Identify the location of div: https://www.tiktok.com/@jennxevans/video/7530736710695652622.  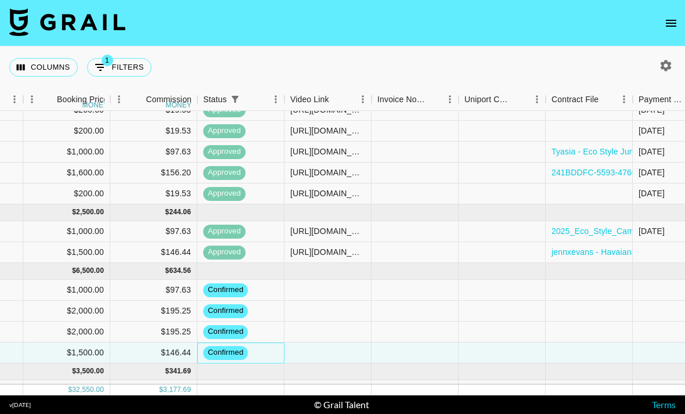
(327, 252).